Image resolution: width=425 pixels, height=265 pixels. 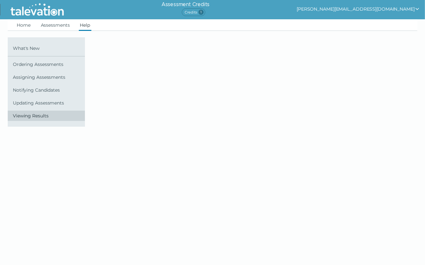 What do you see at coordinates (193, 12) in the screenshot?
I see `span: Credits` at bounding box center [193, 12].